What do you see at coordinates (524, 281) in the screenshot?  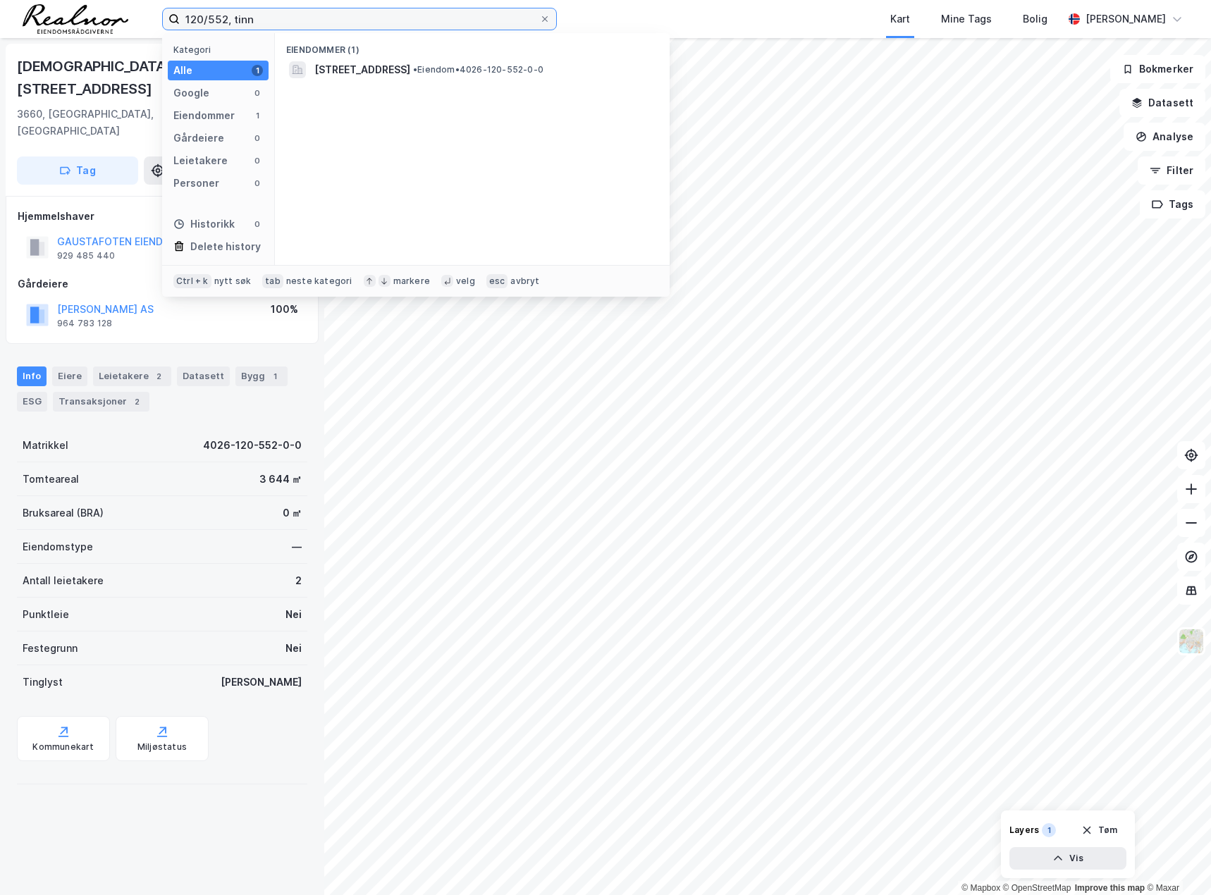 I see `div: avbryt` at bounding box center [524, 281].